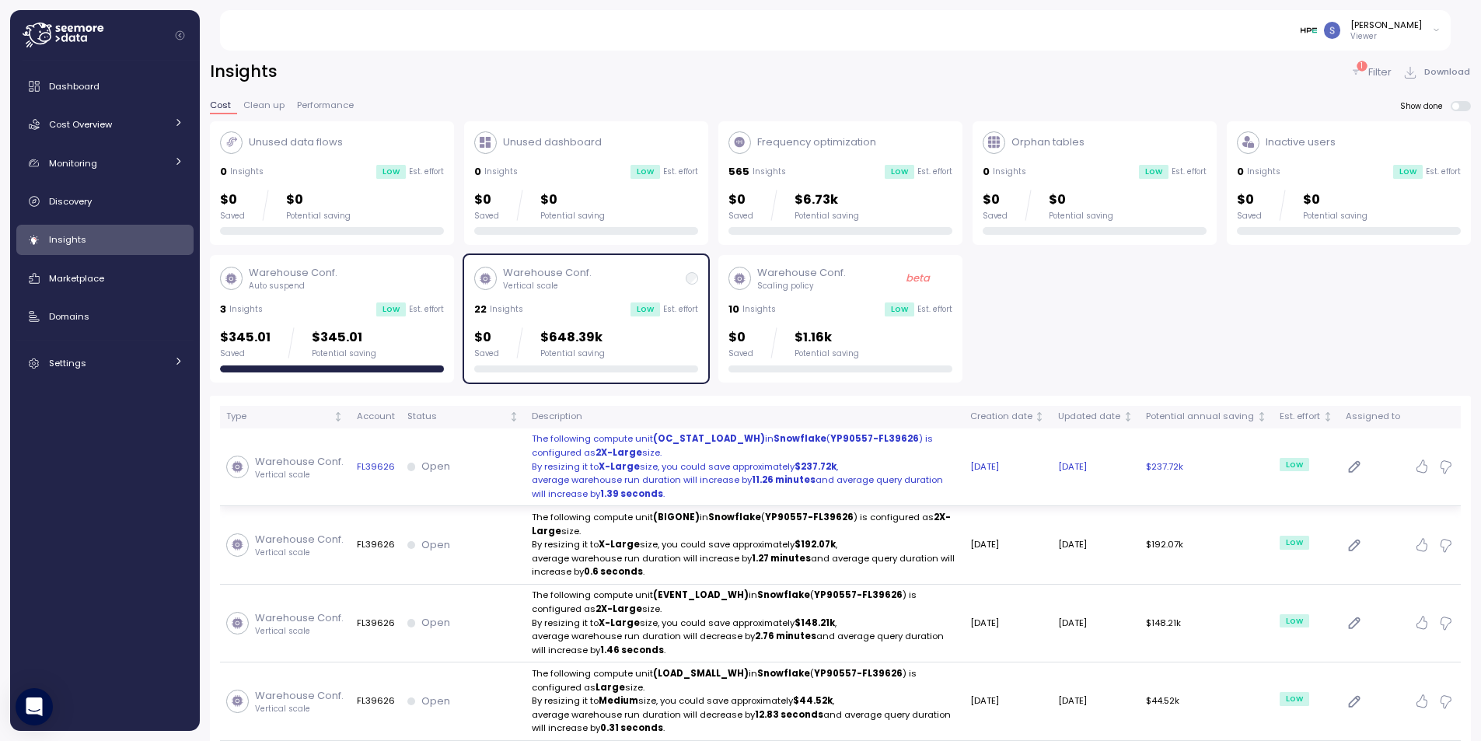 This screenshot has width=1481, height=741. What do you see at coordinates (105, 201) in the screenshot?
I see `a: Discovery` at bounding box center [105, 201].